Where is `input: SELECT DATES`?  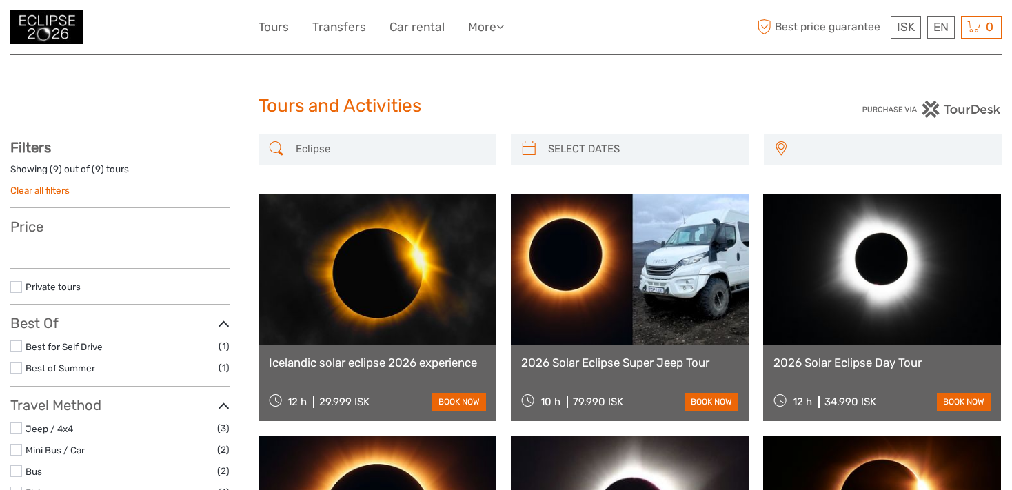
input: SELECT DATES is located at coordinates (642, 149).